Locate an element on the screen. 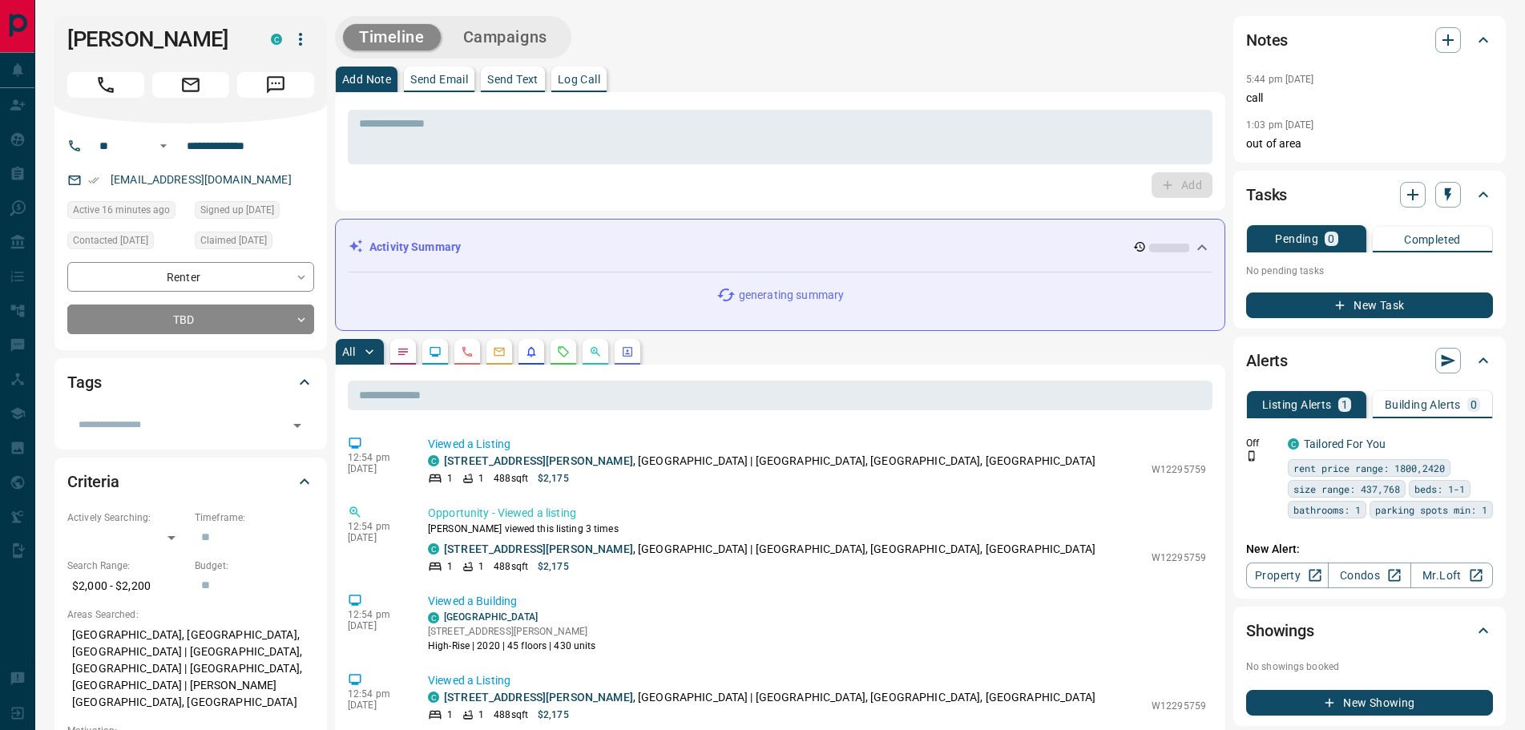 The height and width of the screenshot is (730, 1525). div: Criteria is located at coordinates (191, 482).